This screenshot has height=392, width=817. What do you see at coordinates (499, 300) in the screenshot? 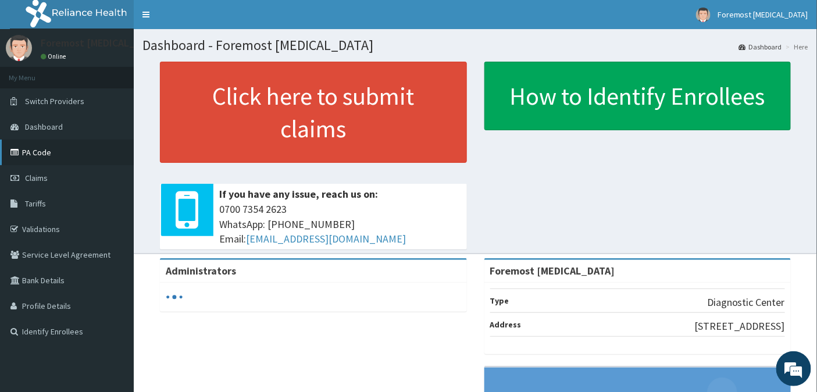
I see `b: Type` at bounding box center [499, 300].